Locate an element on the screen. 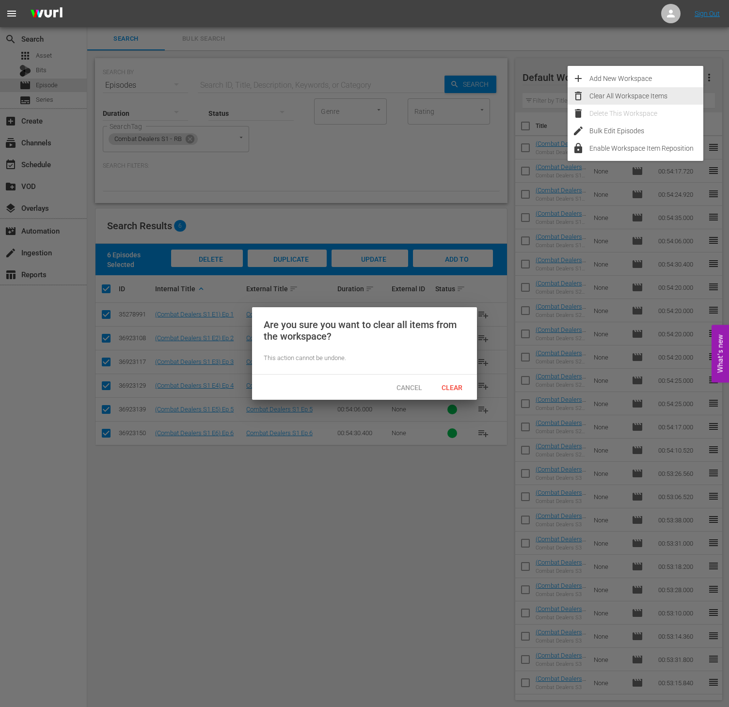 Image resolution: width=729 pixels, height=707 pixels. span: delete is located at coordinates (578, 113).